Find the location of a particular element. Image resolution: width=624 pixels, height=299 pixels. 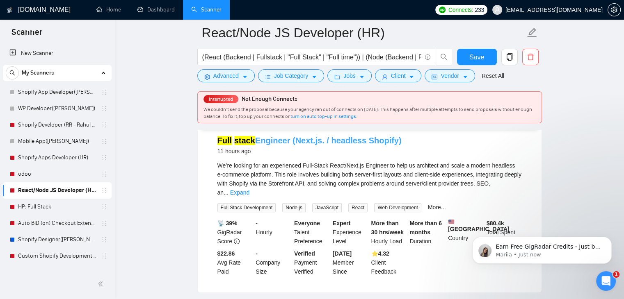

b: ⭐️ 4.32 is located at coordinates (380, 254).